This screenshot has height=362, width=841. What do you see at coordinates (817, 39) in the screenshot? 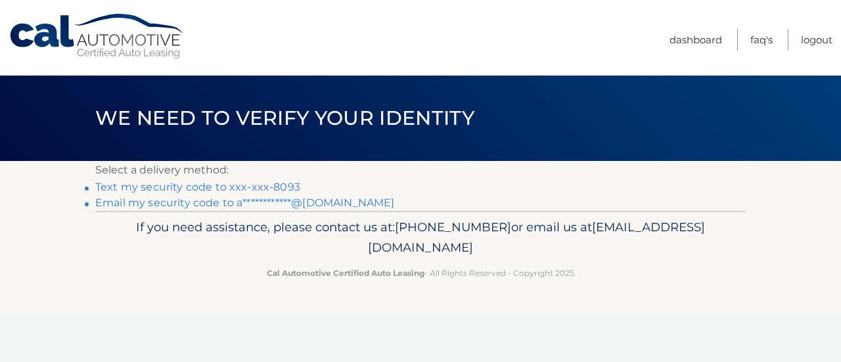
I see `a: Logout` at bounding box center [817, 39].